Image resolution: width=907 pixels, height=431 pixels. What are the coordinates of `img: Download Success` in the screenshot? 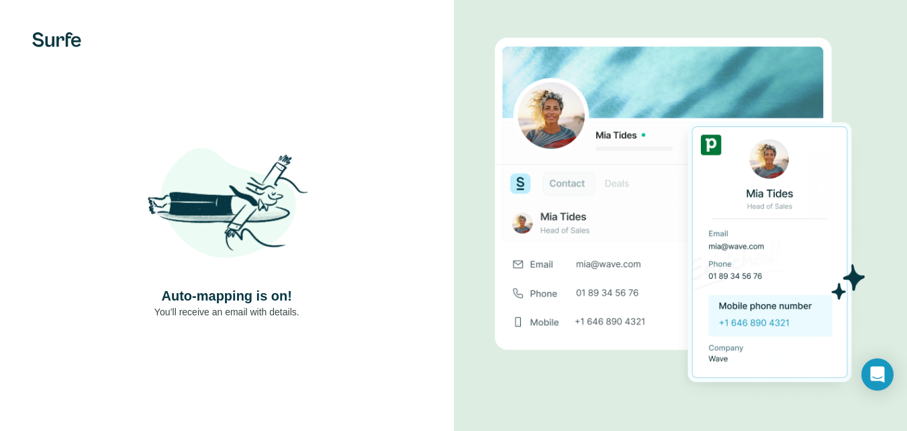 It's located at (680, 221).